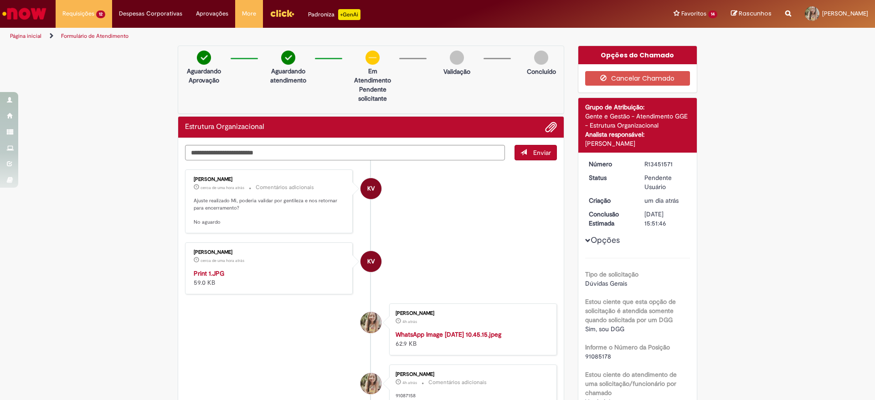 The width and height of the screenshot is (875, 400). What do you see at coordinates (610, 219) in the screenshot?
I see `dt: Conclusão Estimada` at bounding box center [610, 219].